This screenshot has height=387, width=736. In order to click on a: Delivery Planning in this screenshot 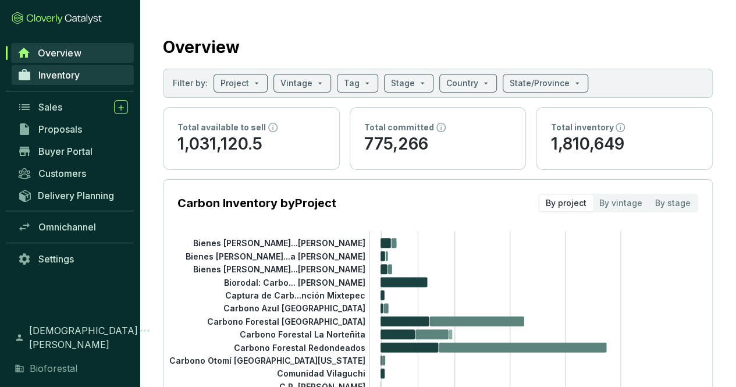, I will do `click(73, 195)`.